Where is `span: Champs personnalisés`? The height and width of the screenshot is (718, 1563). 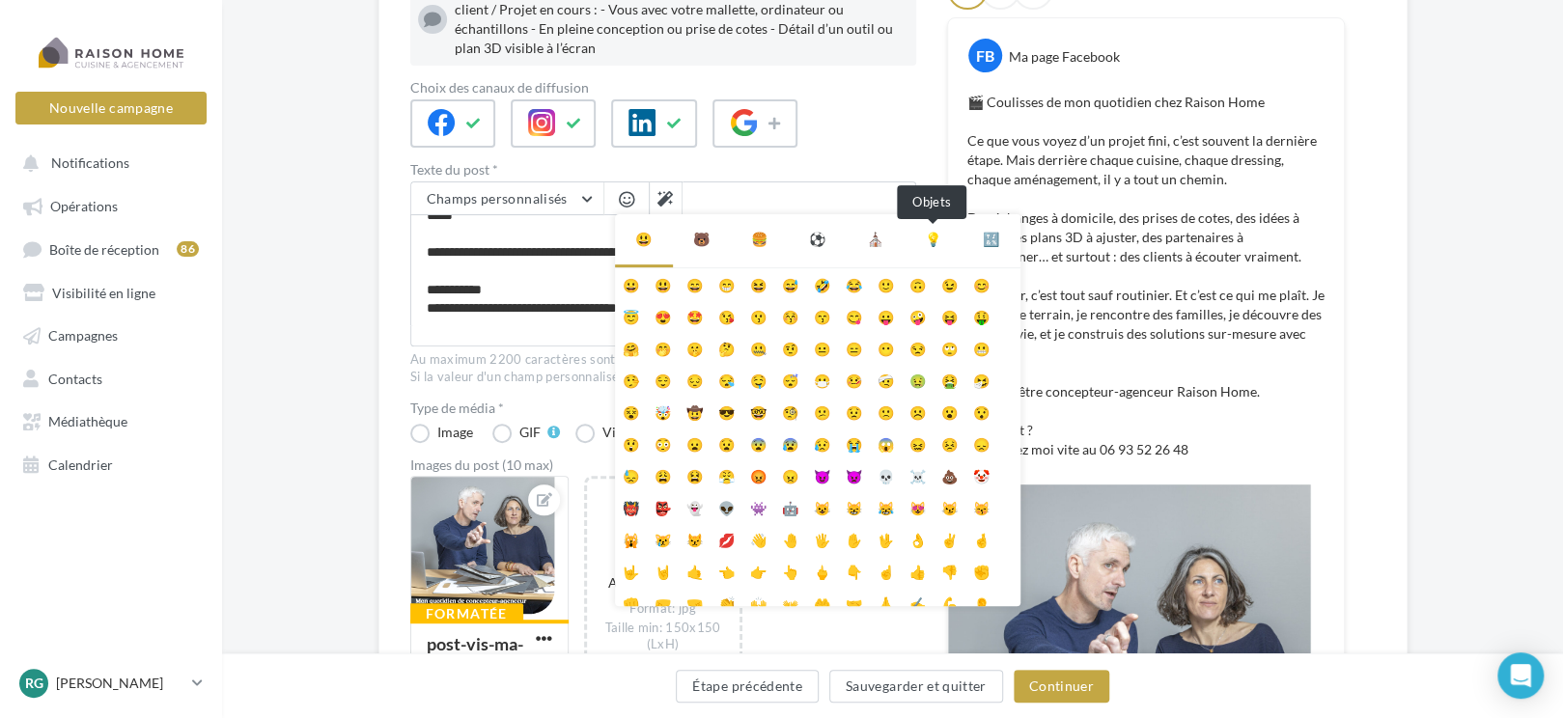 span: Champs personnalisés is located at coordinates (497, 198).